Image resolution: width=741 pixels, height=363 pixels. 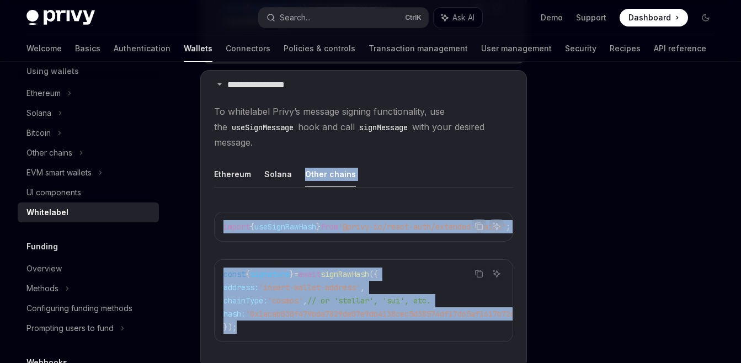 What do you see at coordinates (396, 314) in the screenshot?
I see `span: '0x1acab030f479bda7829de07e9db4138cec5d38574df17d65af1617b7268541c0'` at bounding box center [396, 314].